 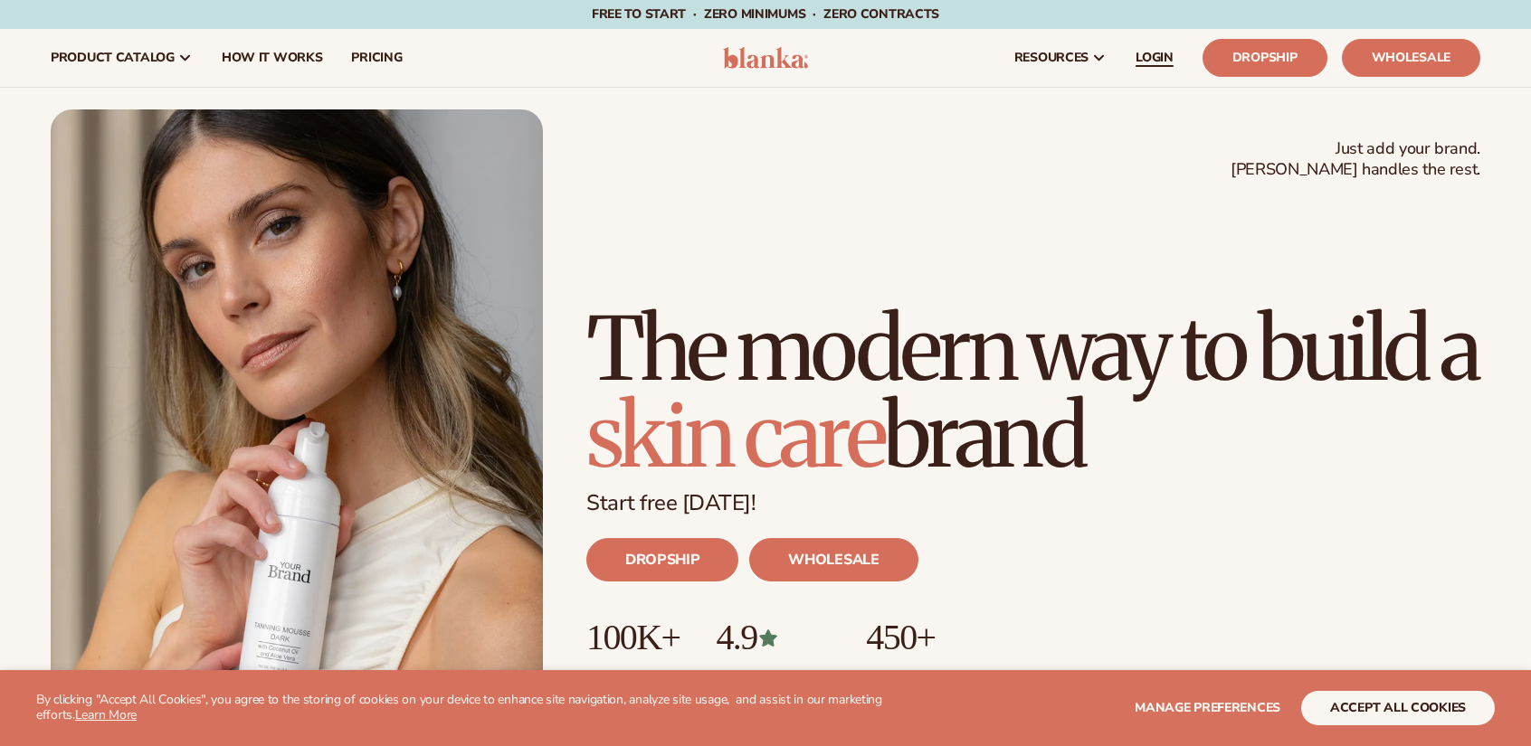 What do you see at coordinates (773, 672) in the screenshot?
I see `p: Over 400 reviews` at bounding box center [773, 672].